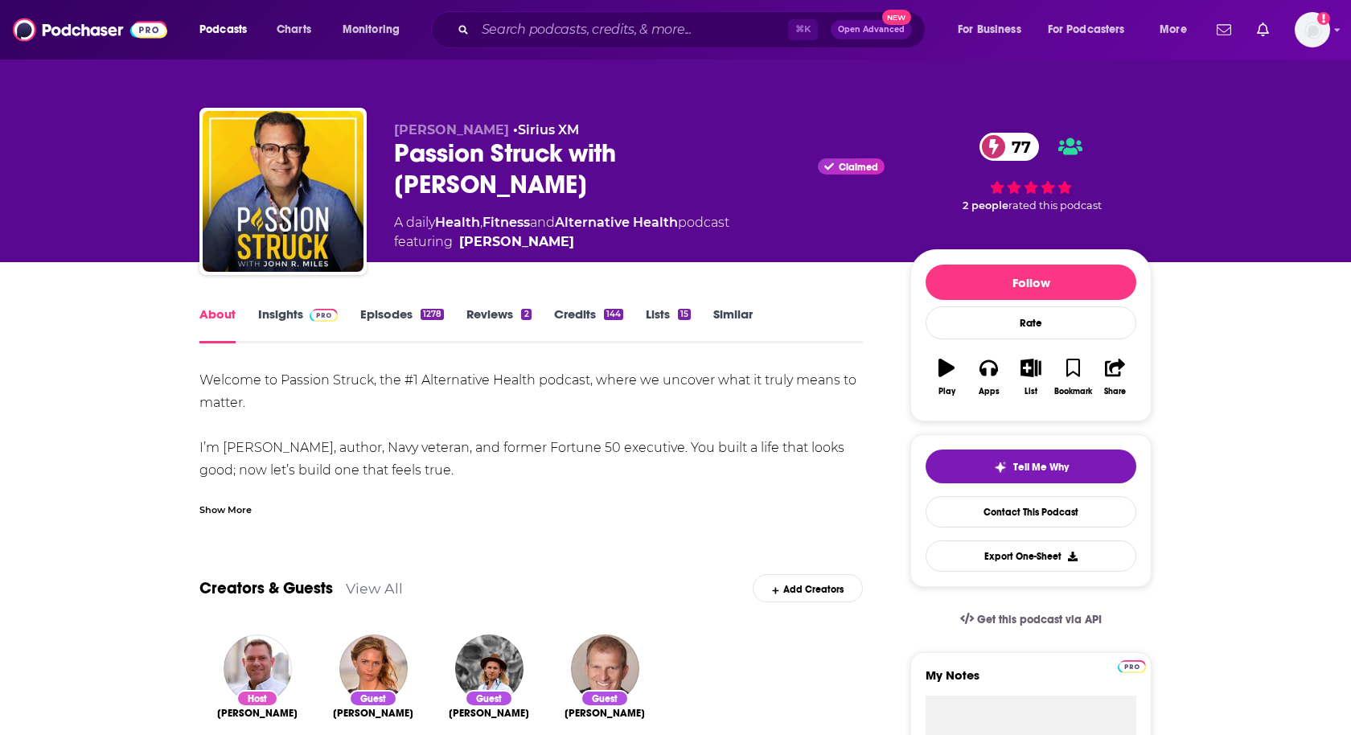  What do you see at coordinates (1173, 30) in the screenshot?
I see `span: More` at bounding box center [1173, 30].